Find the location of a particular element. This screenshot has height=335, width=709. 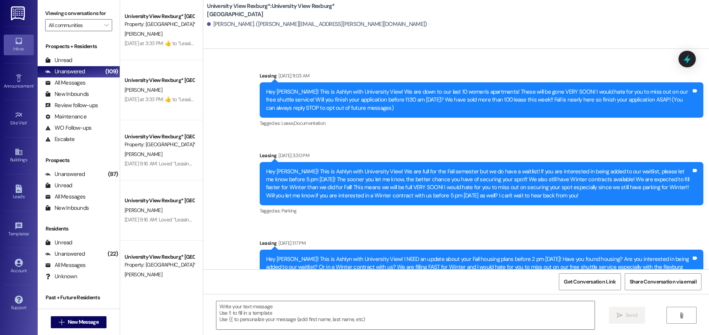

button: Get Conversation Link is located at coordinates (590, 282).